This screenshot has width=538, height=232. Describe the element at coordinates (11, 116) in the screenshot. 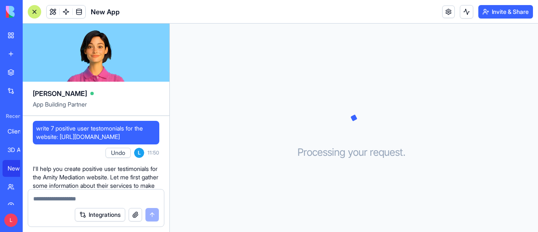

I see `span: Recent` at that location.